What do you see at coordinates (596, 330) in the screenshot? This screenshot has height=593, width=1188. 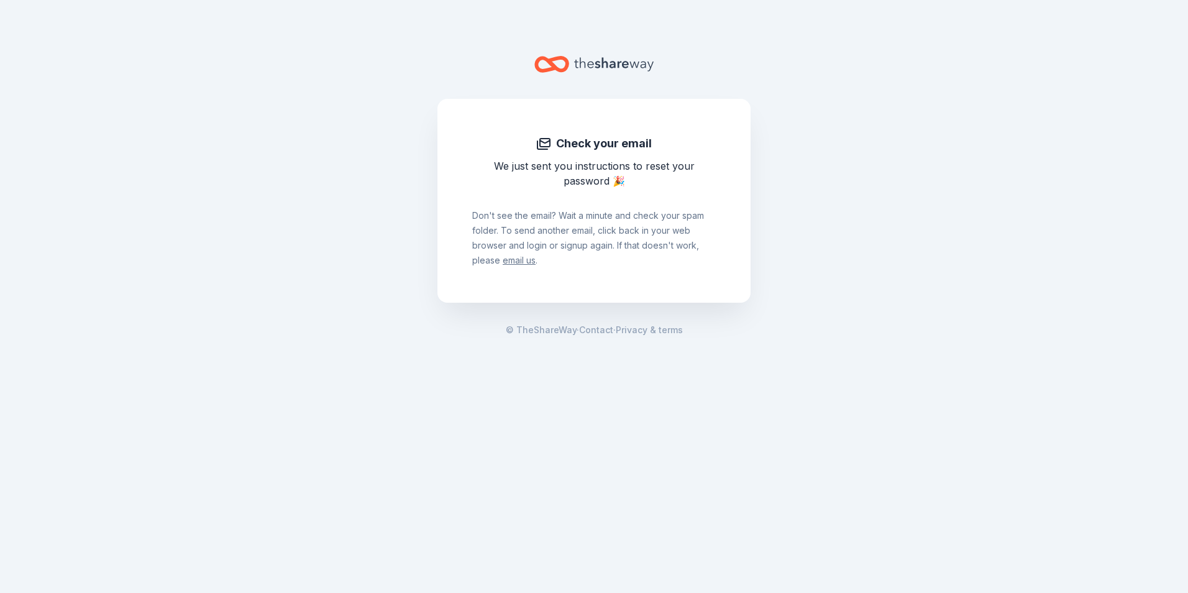 I see `a: Contact` at bounding box center [596, 330].